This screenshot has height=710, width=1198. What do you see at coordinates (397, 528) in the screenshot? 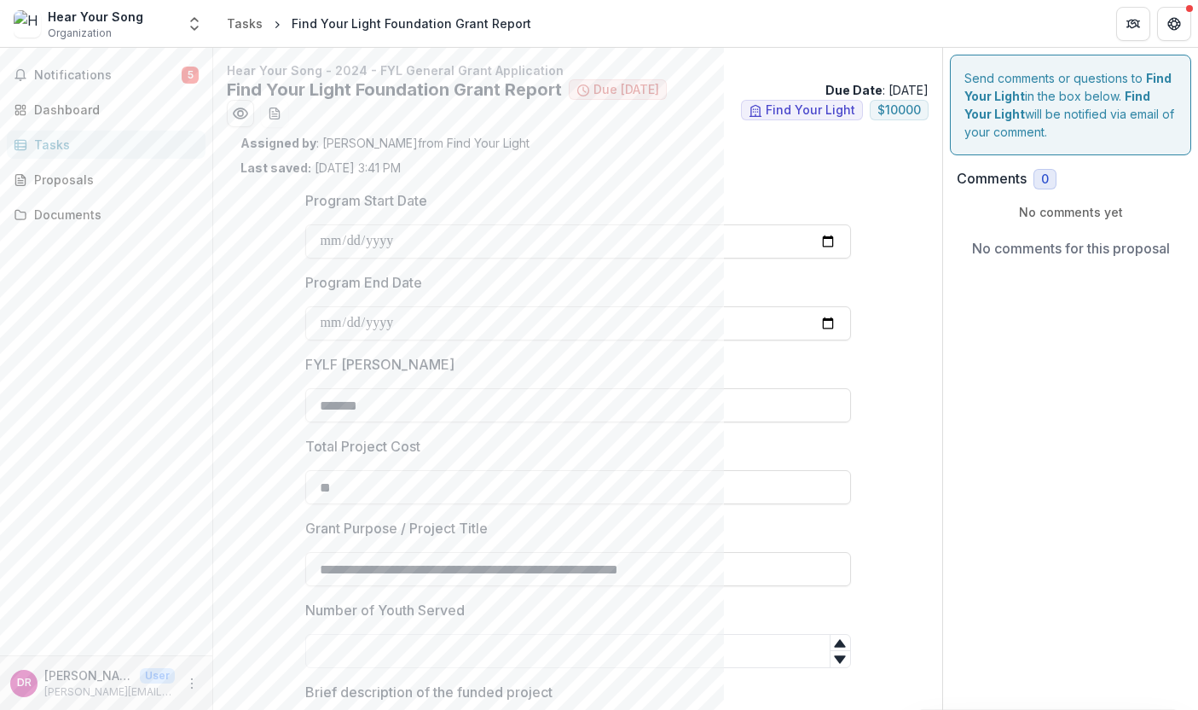
I see `p: Grant Purpose / Project Title` at bounding box center [397, 528].